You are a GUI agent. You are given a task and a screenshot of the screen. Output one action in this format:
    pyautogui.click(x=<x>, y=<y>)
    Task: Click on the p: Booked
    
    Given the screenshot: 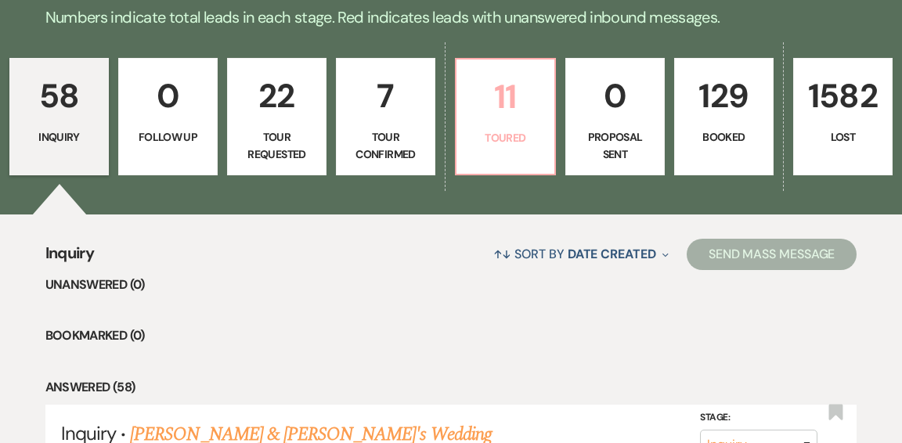 What is the action you would take?
    pyautogui.click(x=724, y=137)
    